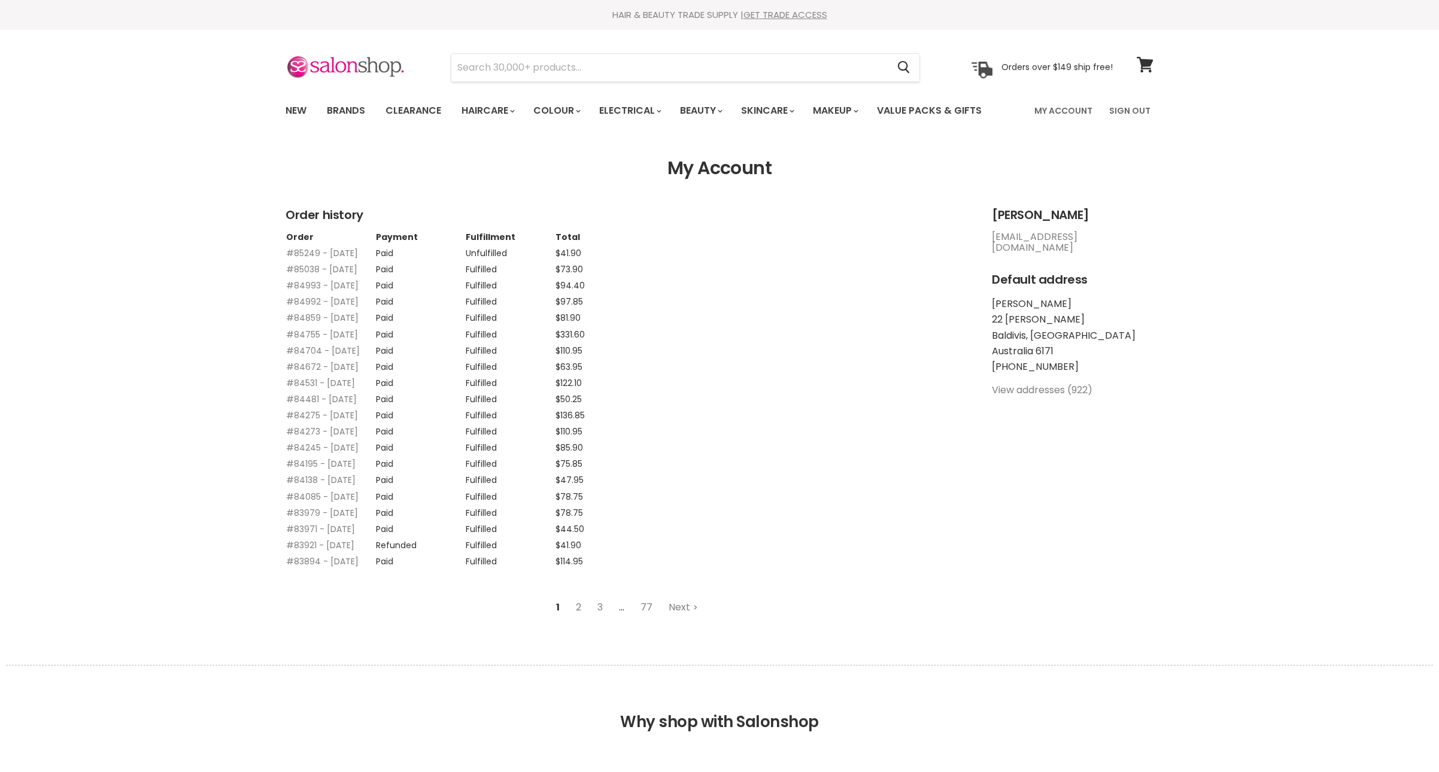  Describe the element at coordinates (569, 302) in the screenshot. I see `span: $97.85` at that location.